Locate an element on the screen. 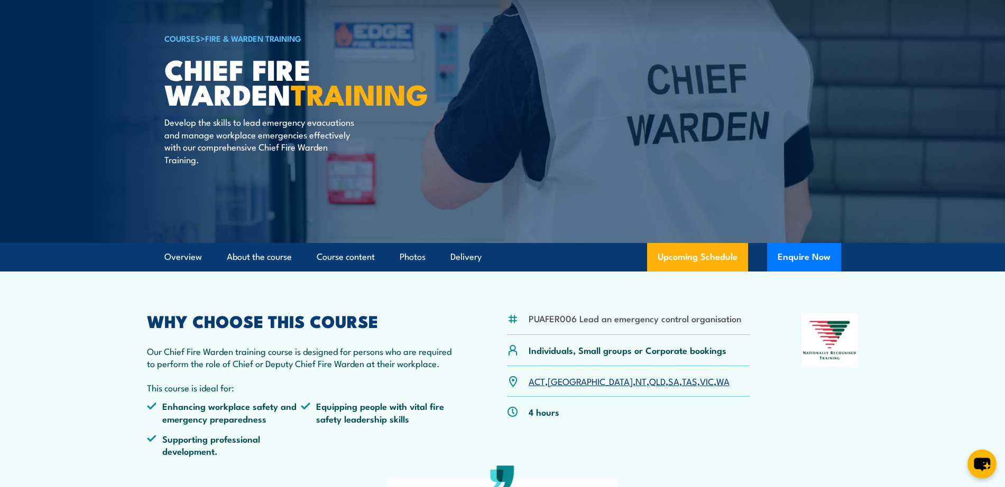 This screenshot has height=487, width=1005. strong: TRAINING is located at coordinates (359, 93).